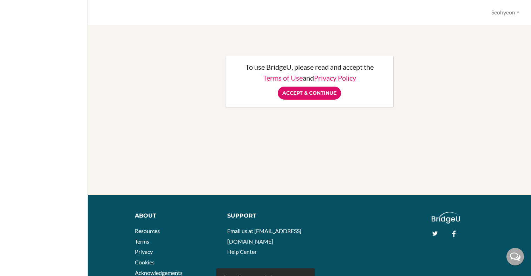 Image resolution: width=531 pixels, height=276 pixels. What do you see at coordinates (310, 67) in the screenshot?
I see `p: To use BridgeU, please read and accept the` at bounding box center [310, 67].